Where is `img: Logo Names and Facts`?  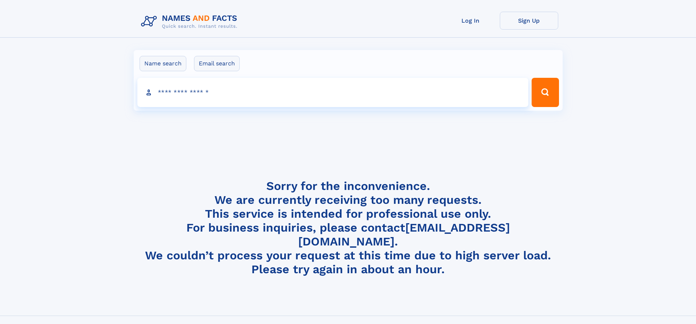 img: Logo Names and Facts is located at coordinates (191, 22).